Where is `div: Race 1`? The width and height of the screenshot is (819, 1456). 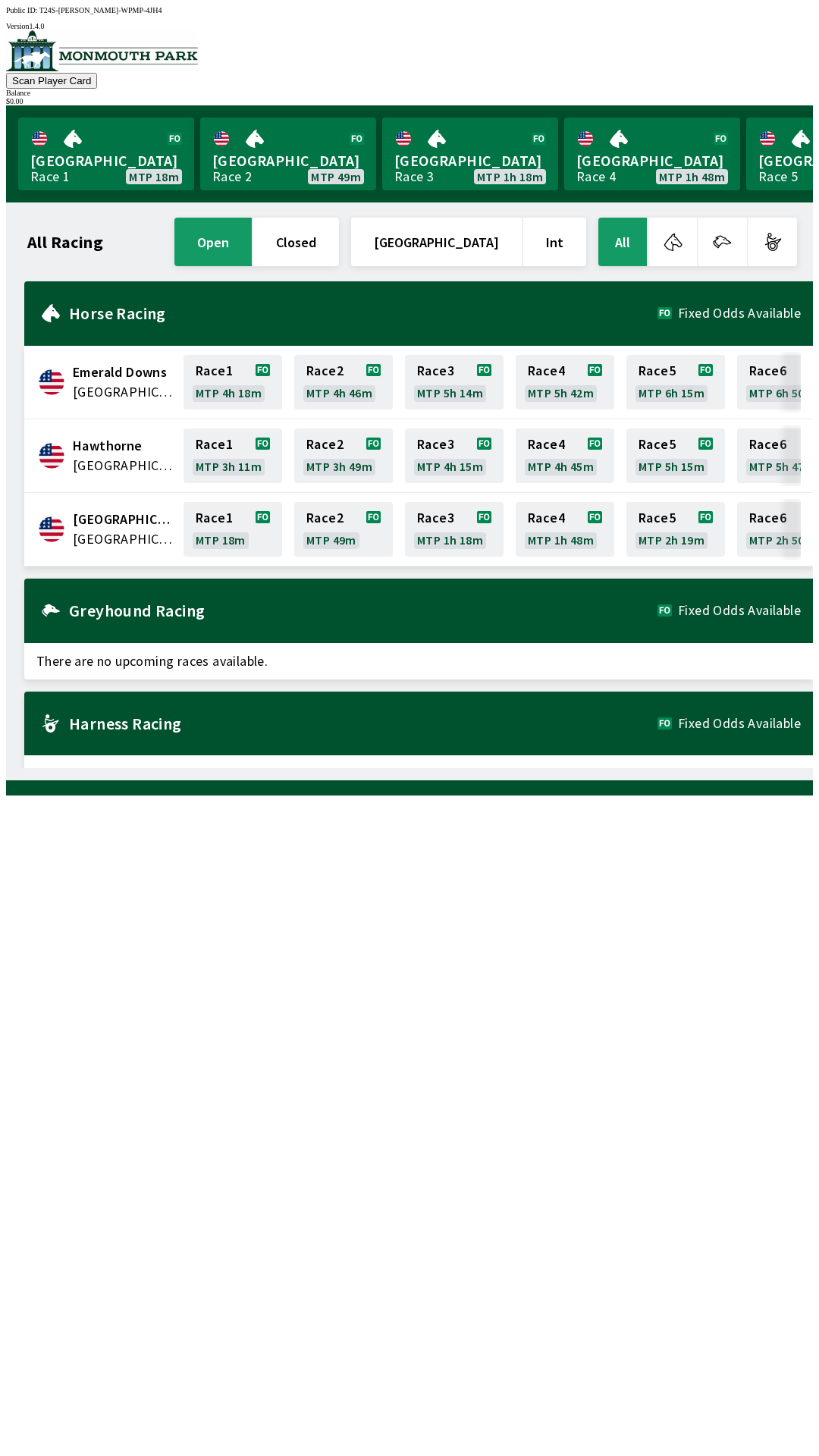
div: Race 1 is located at coordinates (50, 177).